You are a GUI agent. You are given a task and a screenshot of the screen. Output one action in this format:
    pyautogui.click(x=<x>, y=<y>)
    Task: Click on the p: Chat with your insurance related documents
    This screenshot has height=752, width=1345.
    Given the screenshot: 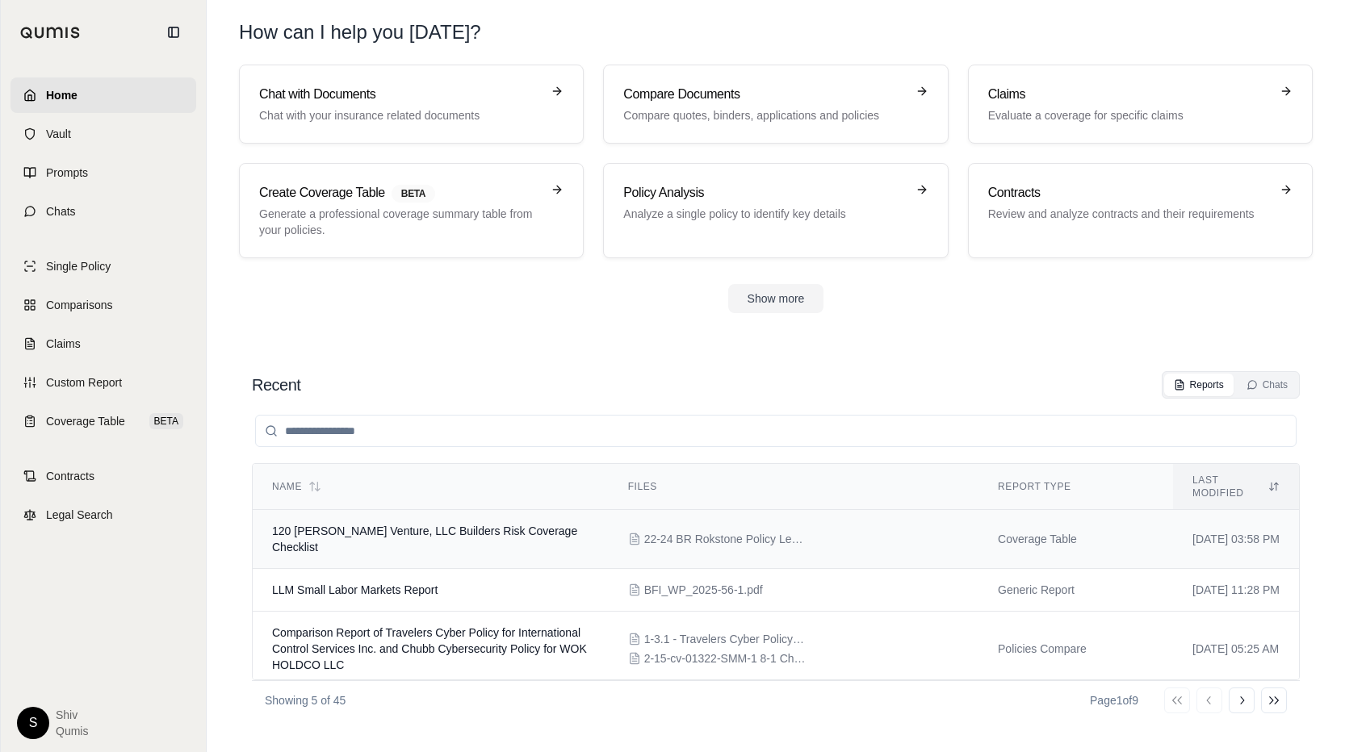 What is the action you would take?
    pyautogui.click(x=400, y=115)
    